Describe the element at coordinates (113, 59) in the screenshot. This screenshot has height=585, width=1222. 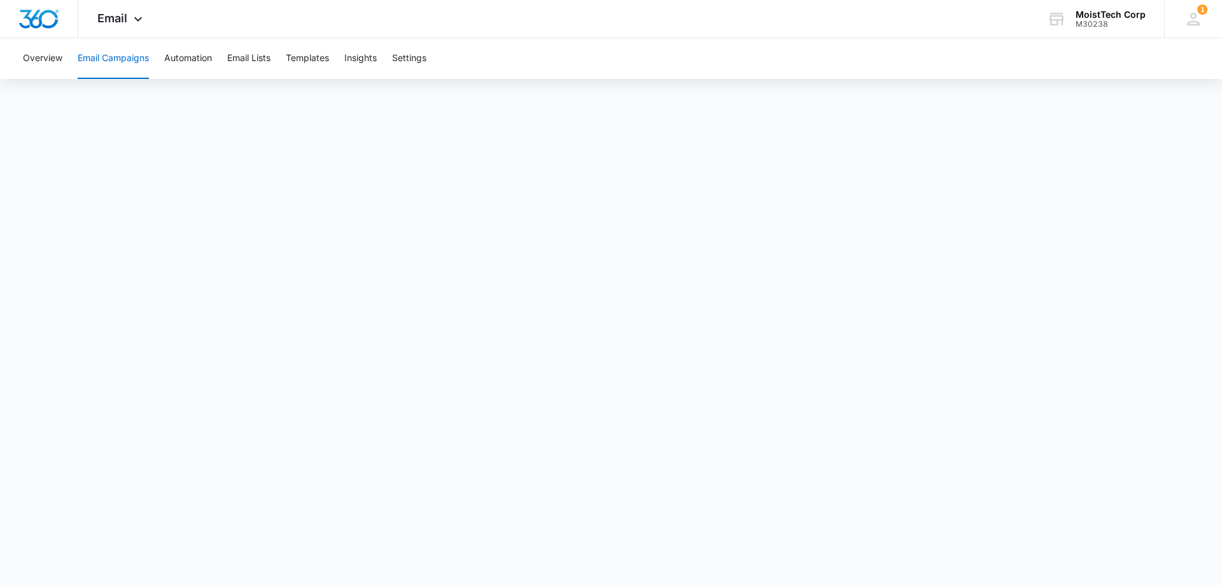
I see `button: Email Campaigns` at that location.